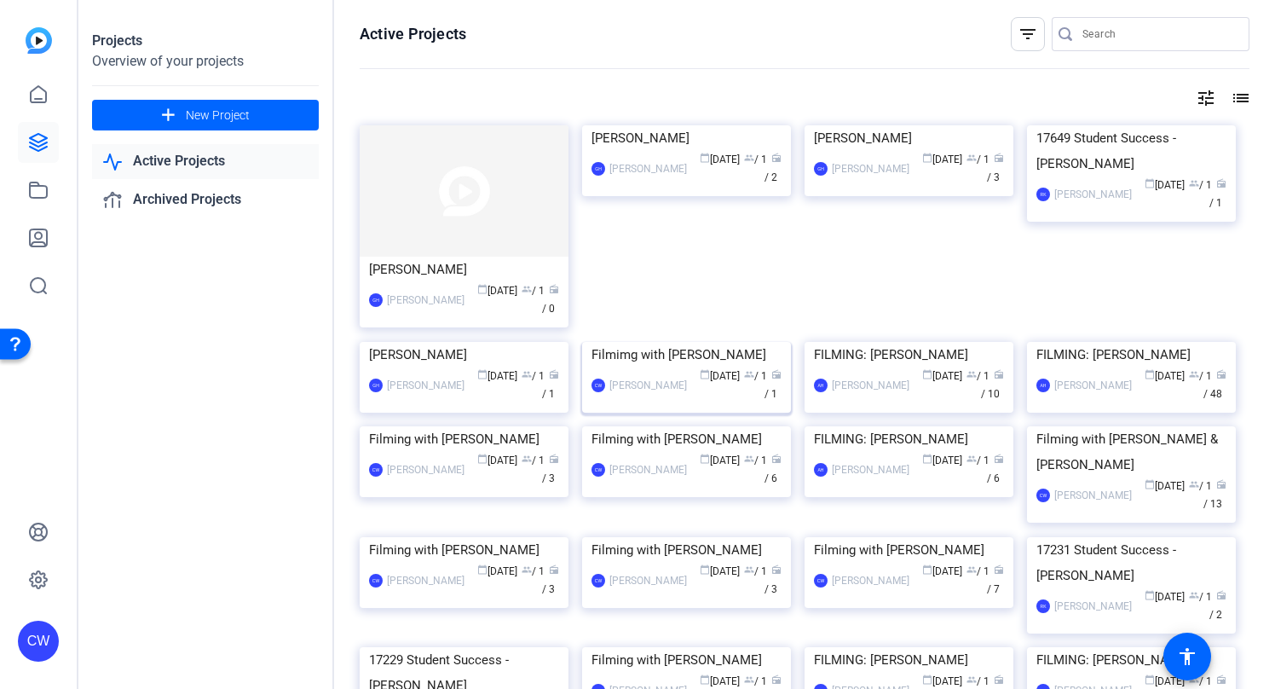  I want to click on div: Overview of your projects, so click(205, 61).